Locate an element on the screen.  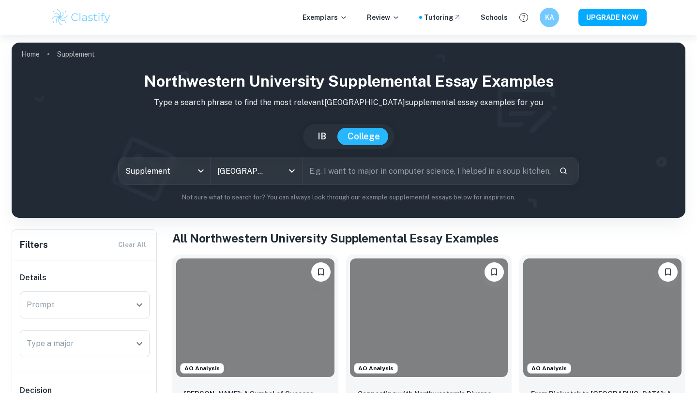
p: Review is located at coordinates (384, 17).